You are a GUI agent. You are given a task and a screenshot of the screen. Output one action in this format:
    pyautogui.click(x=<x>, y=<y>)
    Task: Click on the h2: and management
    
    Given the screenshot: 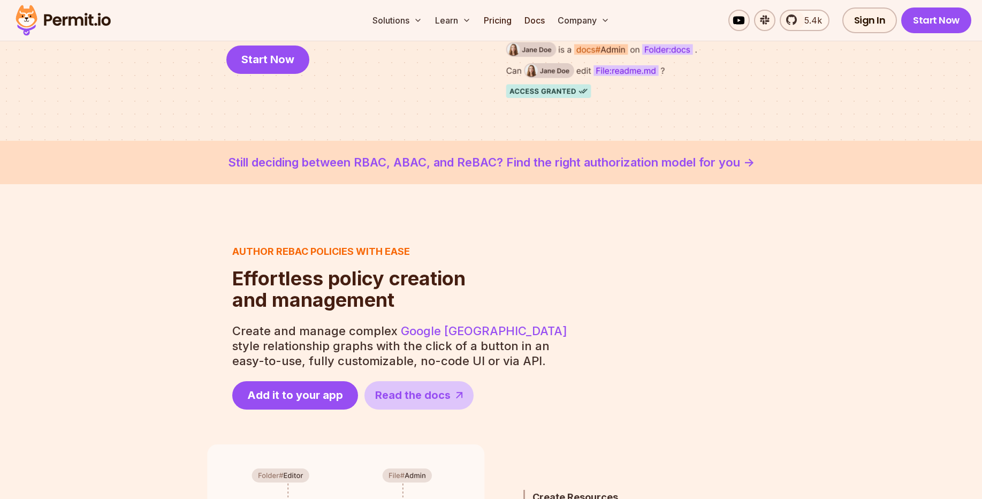 What is the action you would take?
    pyautogui.click(x=349, y=289)
    